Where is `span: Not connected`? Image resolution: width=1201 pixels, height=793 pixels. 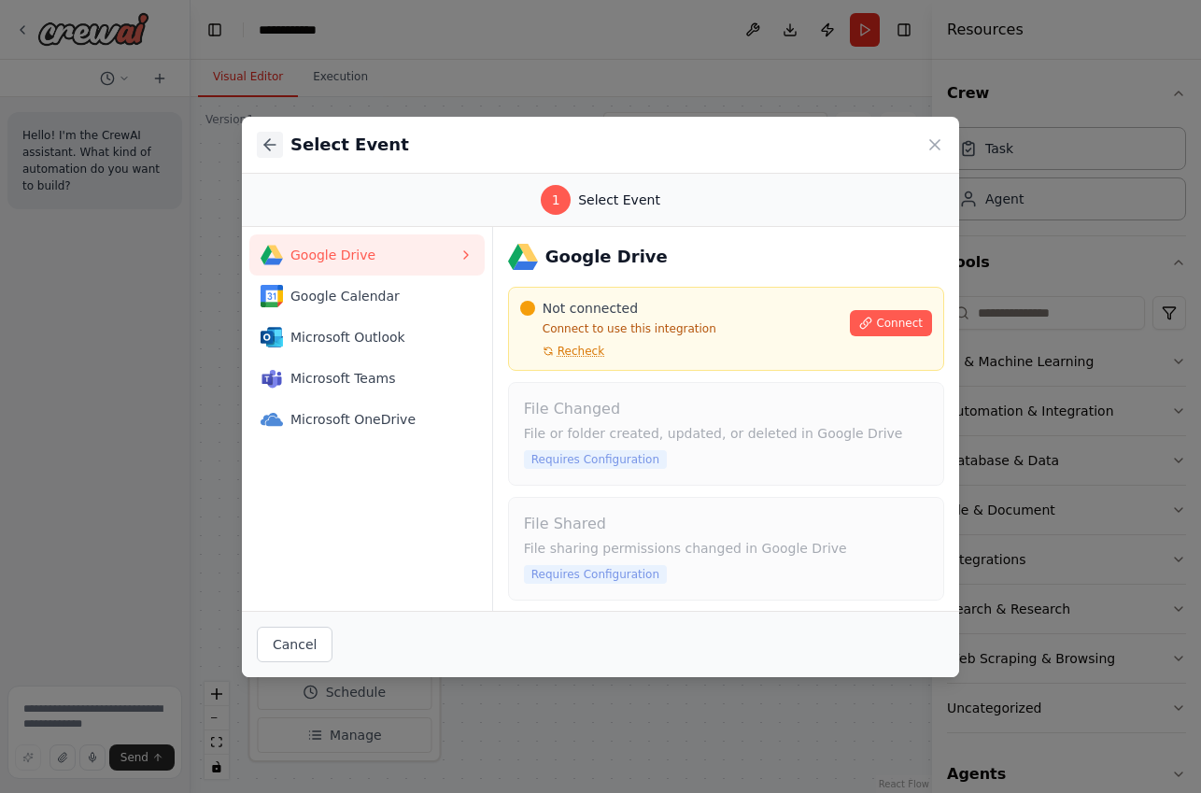 span: Not connected is located at coordinates (590, 308).